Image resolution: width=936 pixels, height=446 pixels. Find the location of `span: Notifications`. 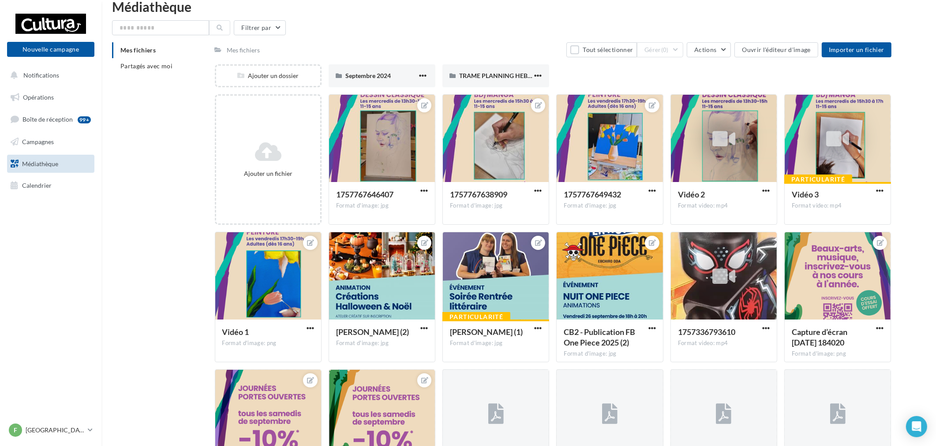

span: Notifications is located at coordinates (41, 75).